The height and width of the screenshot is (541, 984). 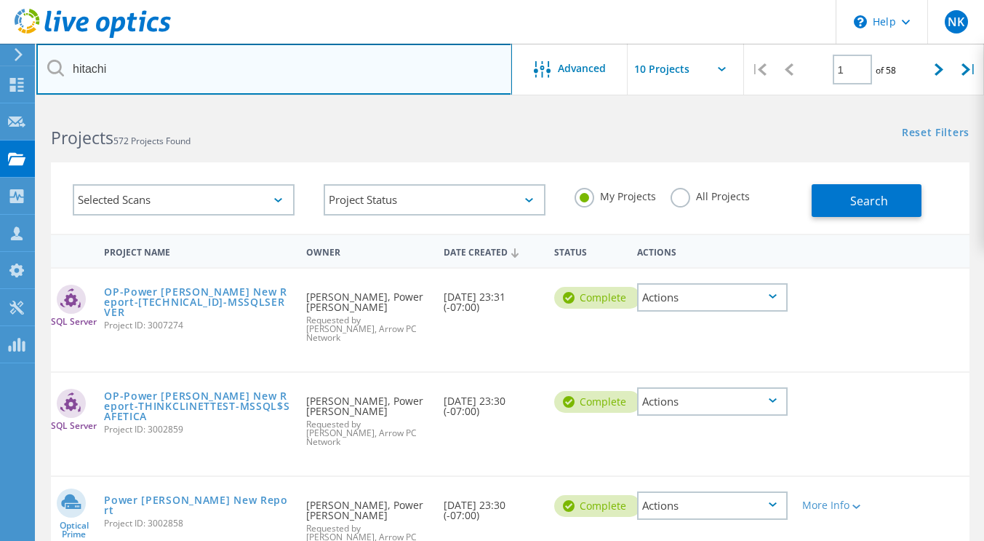 What do you see at coordinates (710, 194) in the screenshot?
I see `label: All Projects` at bounding box center [710, 194].